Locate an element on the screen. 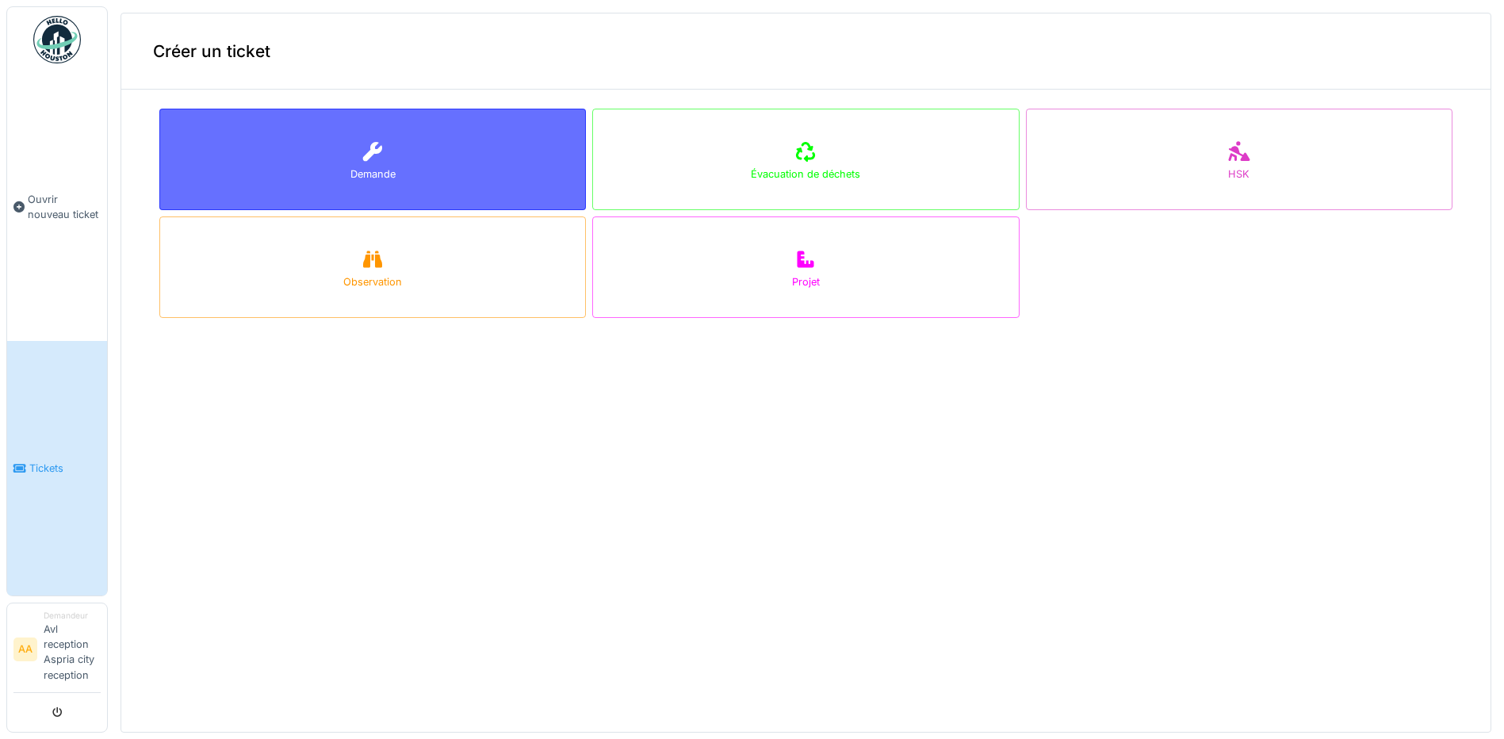  img: Badge_color-CXgf-gQk.svg is located at coordinates (57, 40).